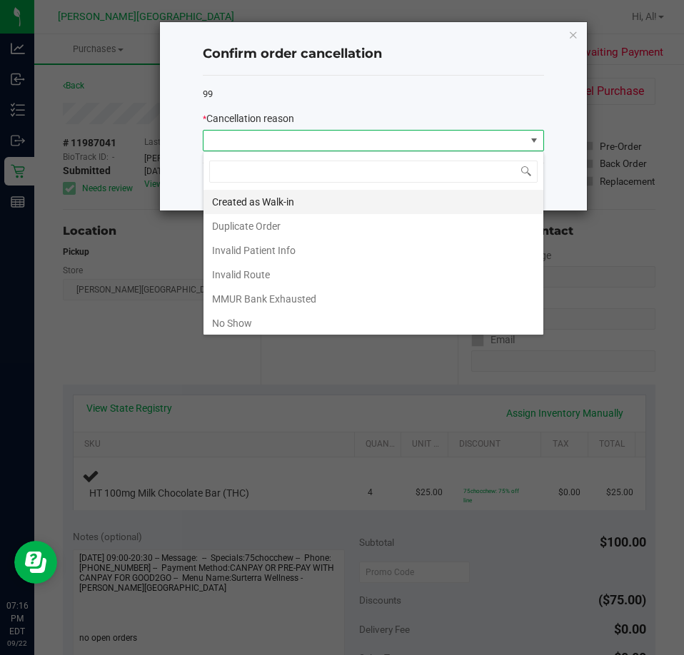  Describe the element at coordinates (373, 275) in the screenshot. I see `li: Invalid Route` at that location.